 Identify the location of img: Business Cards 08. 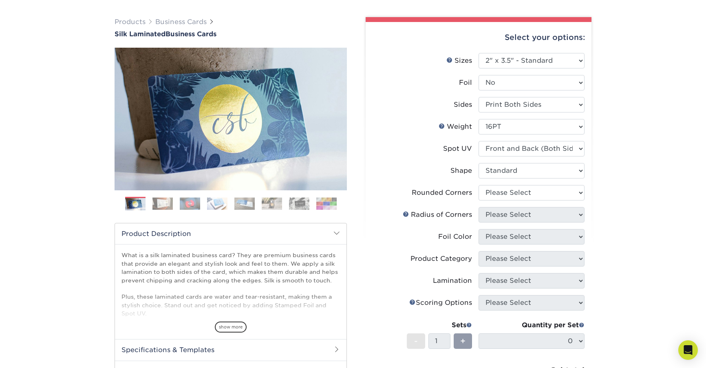
(326, 203).